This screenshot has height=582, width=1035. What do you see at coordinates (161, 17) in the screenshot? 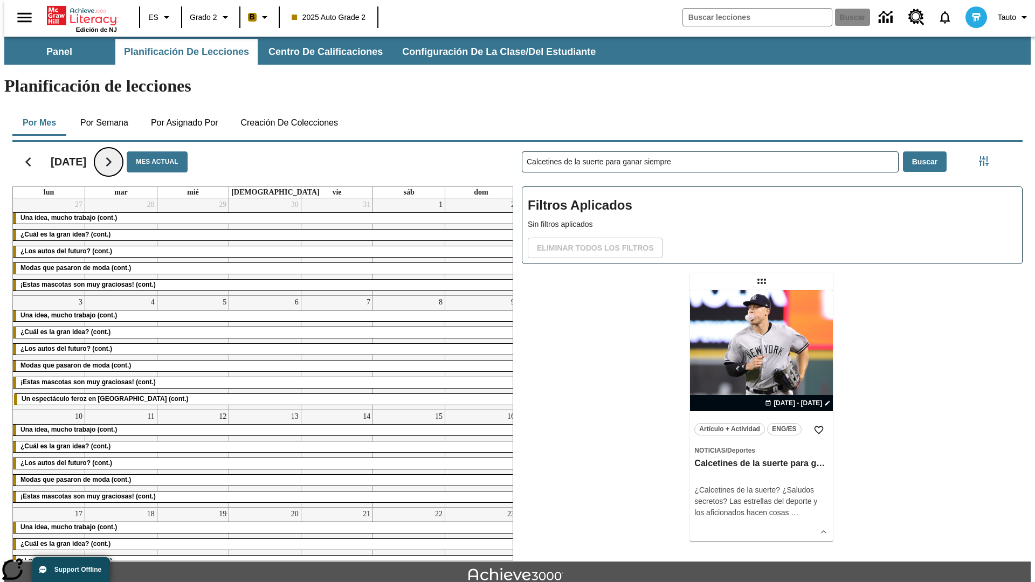
I see `button: Lenguaje: ES, Selecciona un idioma` at bounding box center [161, 17].